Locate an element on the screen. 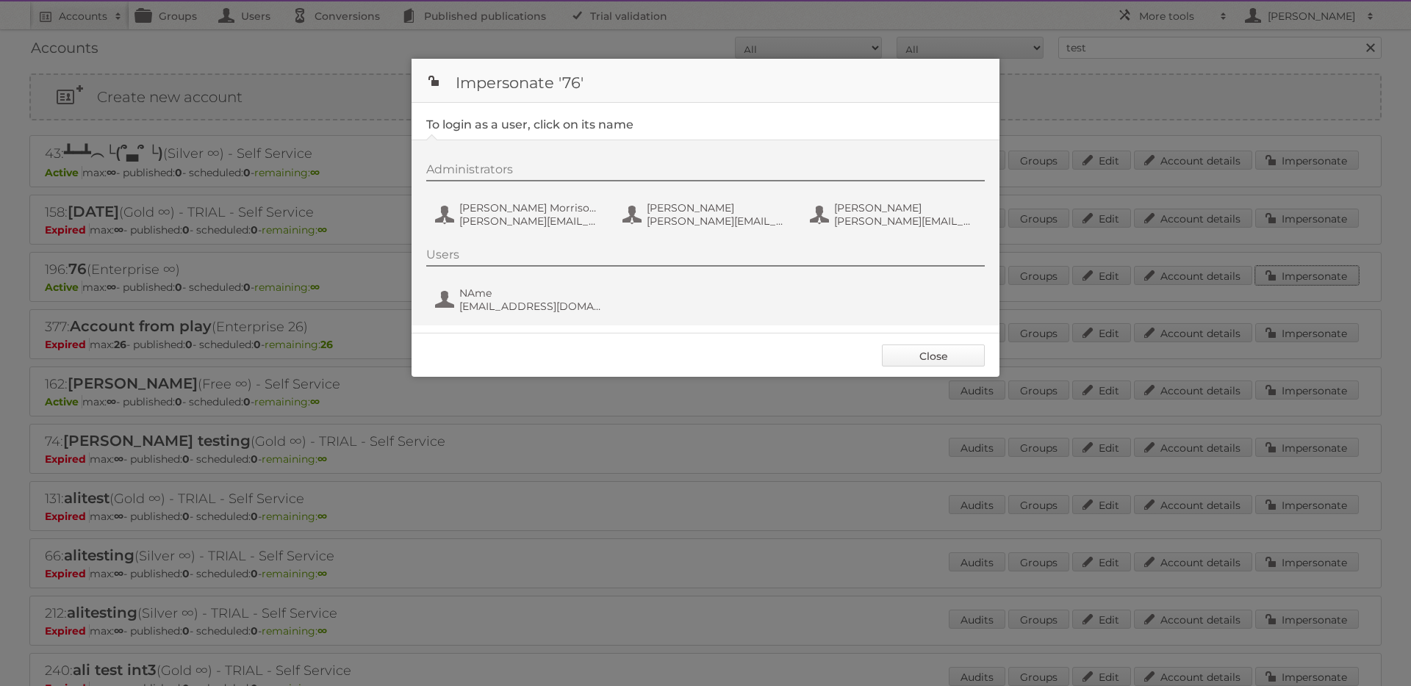 Image resolution: width=1411 pixels, height=686 pixels. h1: Impersonate '76' is located at coordinates (705, 81).